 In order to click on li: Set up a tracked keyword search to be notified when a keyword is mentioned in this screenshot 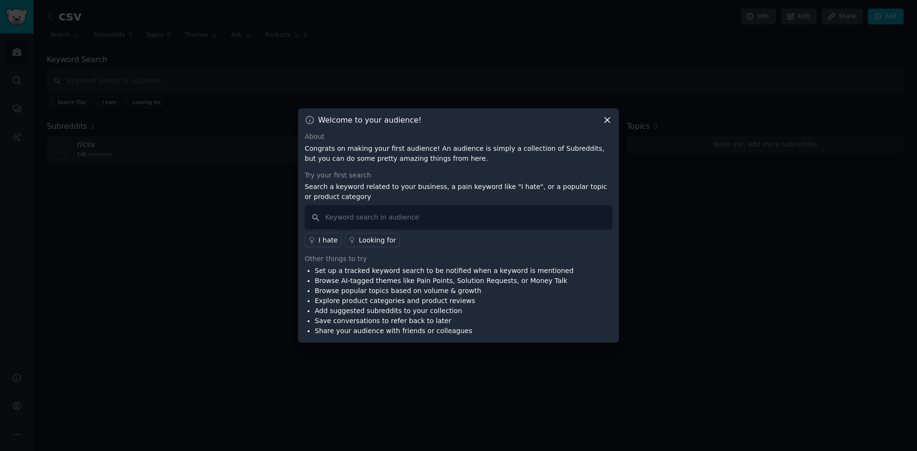, I will do `click(444, 271)`.